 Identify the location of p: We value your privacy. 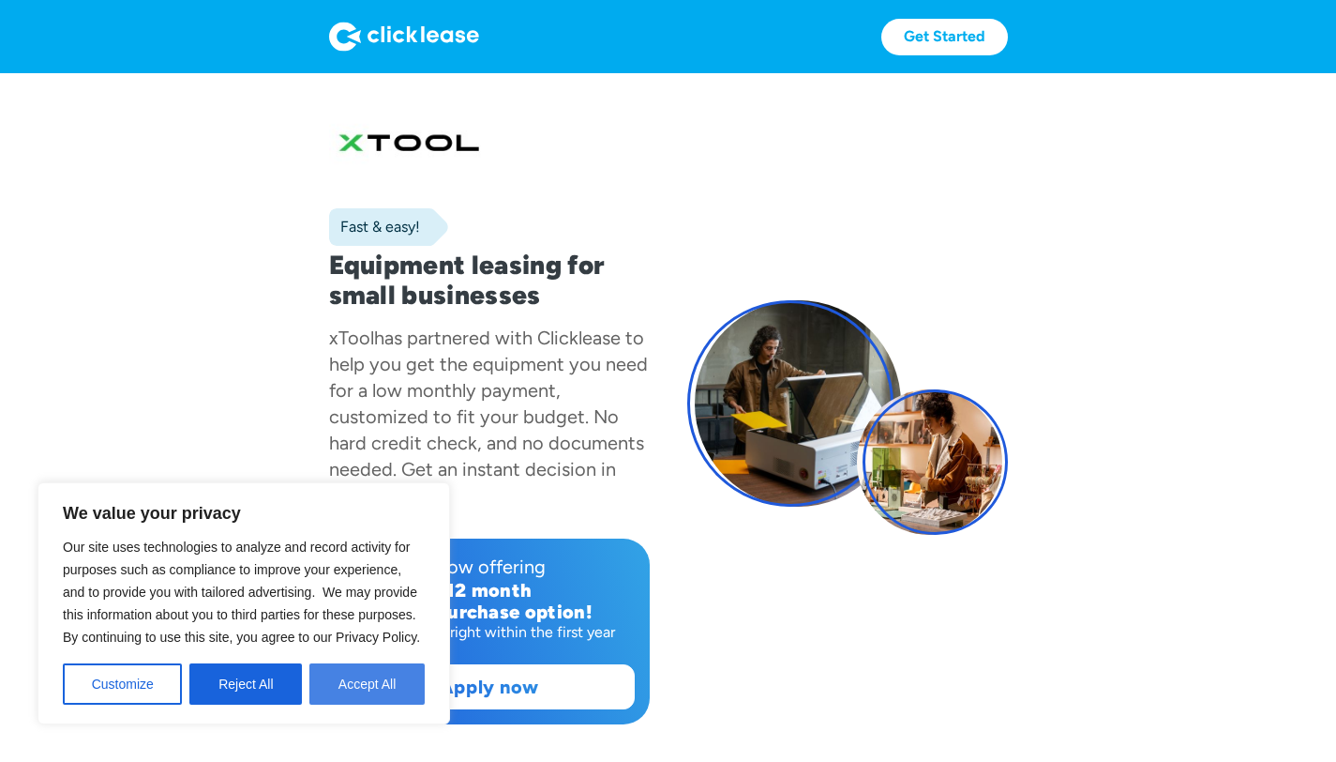
(244, 513).